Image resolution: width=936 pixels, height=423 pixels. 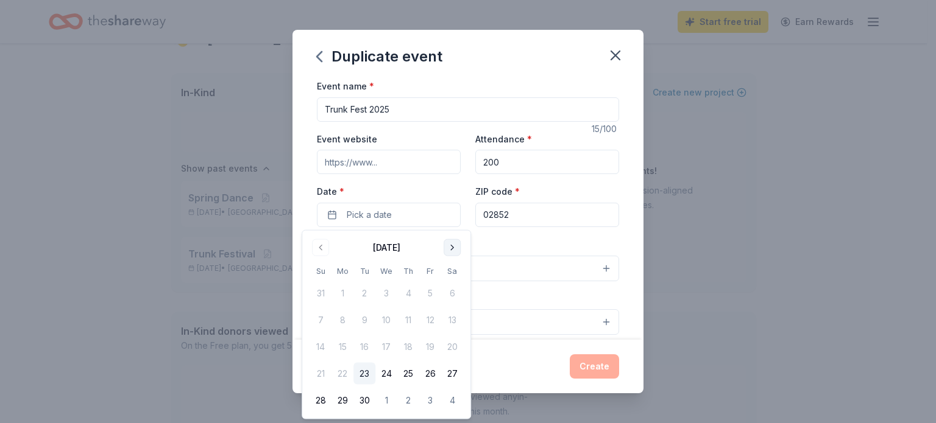 I want to click on input: https://www..., so click(x=389, y=162).